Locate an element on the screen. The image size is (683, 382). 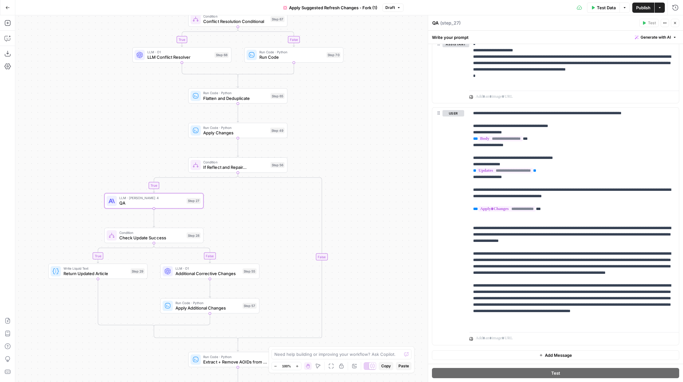
span: Write Liquid Text is located at coordinates (96, 268).